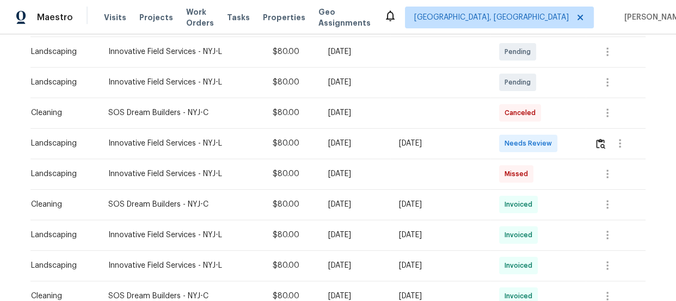 This screenshot has width=676, height=301. What do you see at coordinates (284, 17) in the screenshot?
I see `span: Properties` at bounding box center [284, 17].